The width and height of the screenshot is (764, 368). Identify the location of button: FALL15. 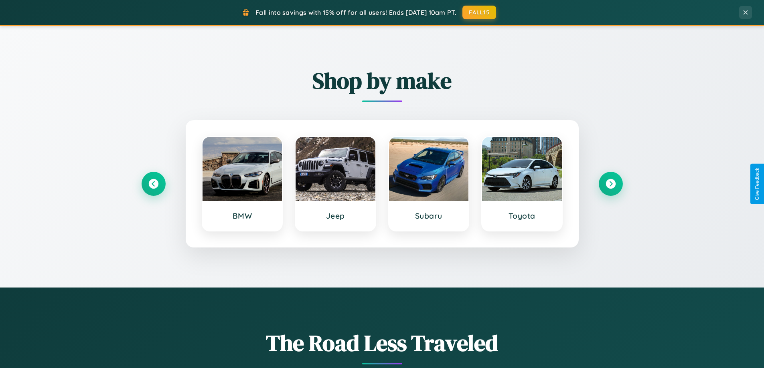
(479, 12).